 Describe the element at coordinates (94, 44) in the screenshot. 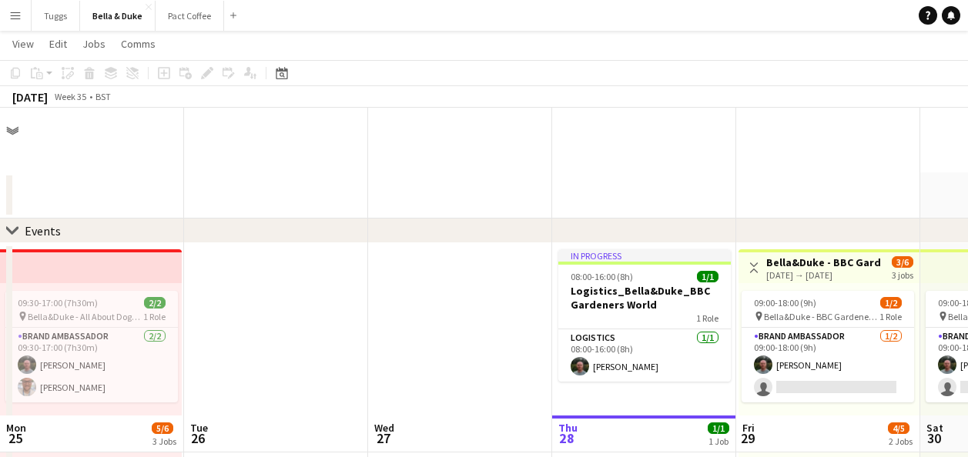

I see `a: Jobs` at that location.